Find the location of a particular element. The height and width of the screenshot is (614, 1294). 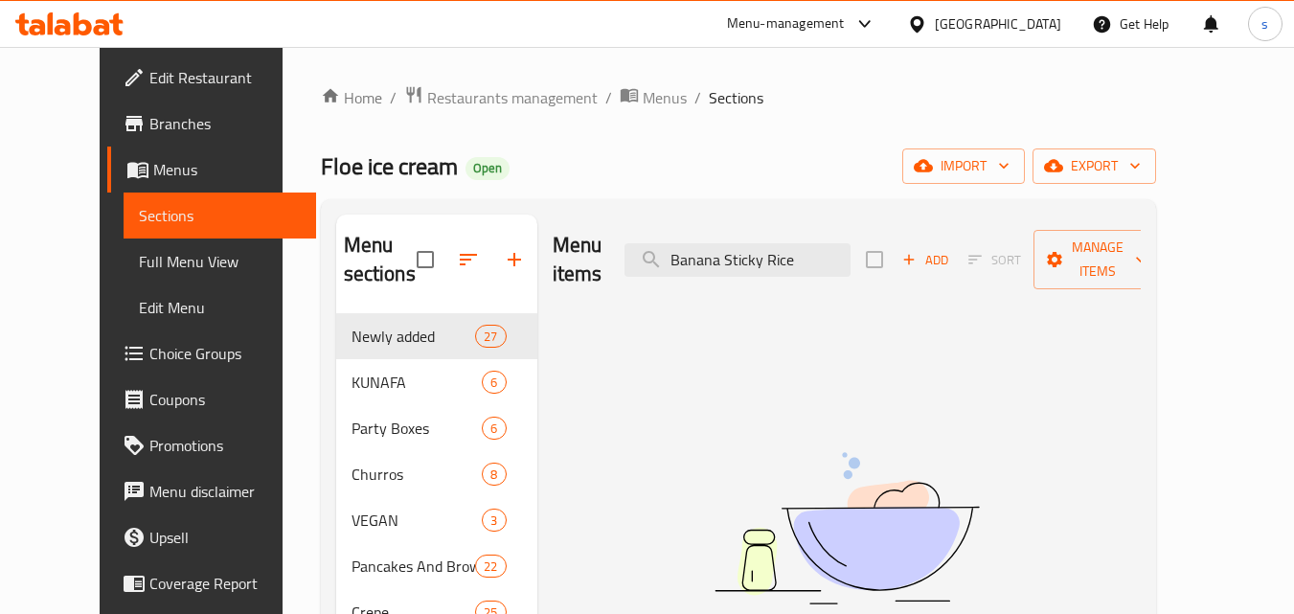

div: Newly added is located at coordinates (414, 336).